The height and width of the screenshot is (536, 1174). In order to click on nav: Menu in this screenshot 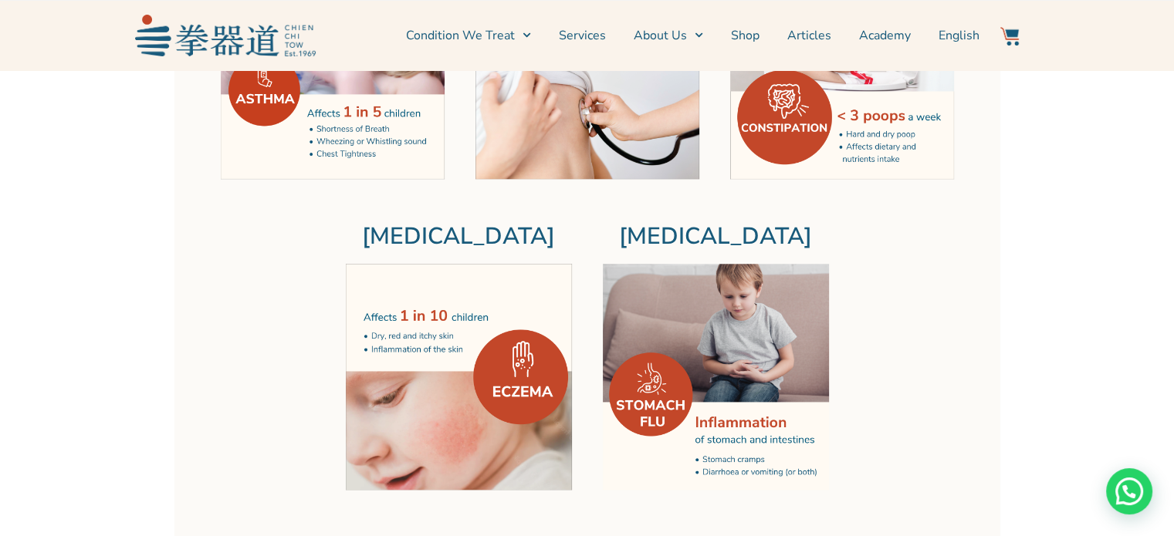, I will do `click(651, 36)`.